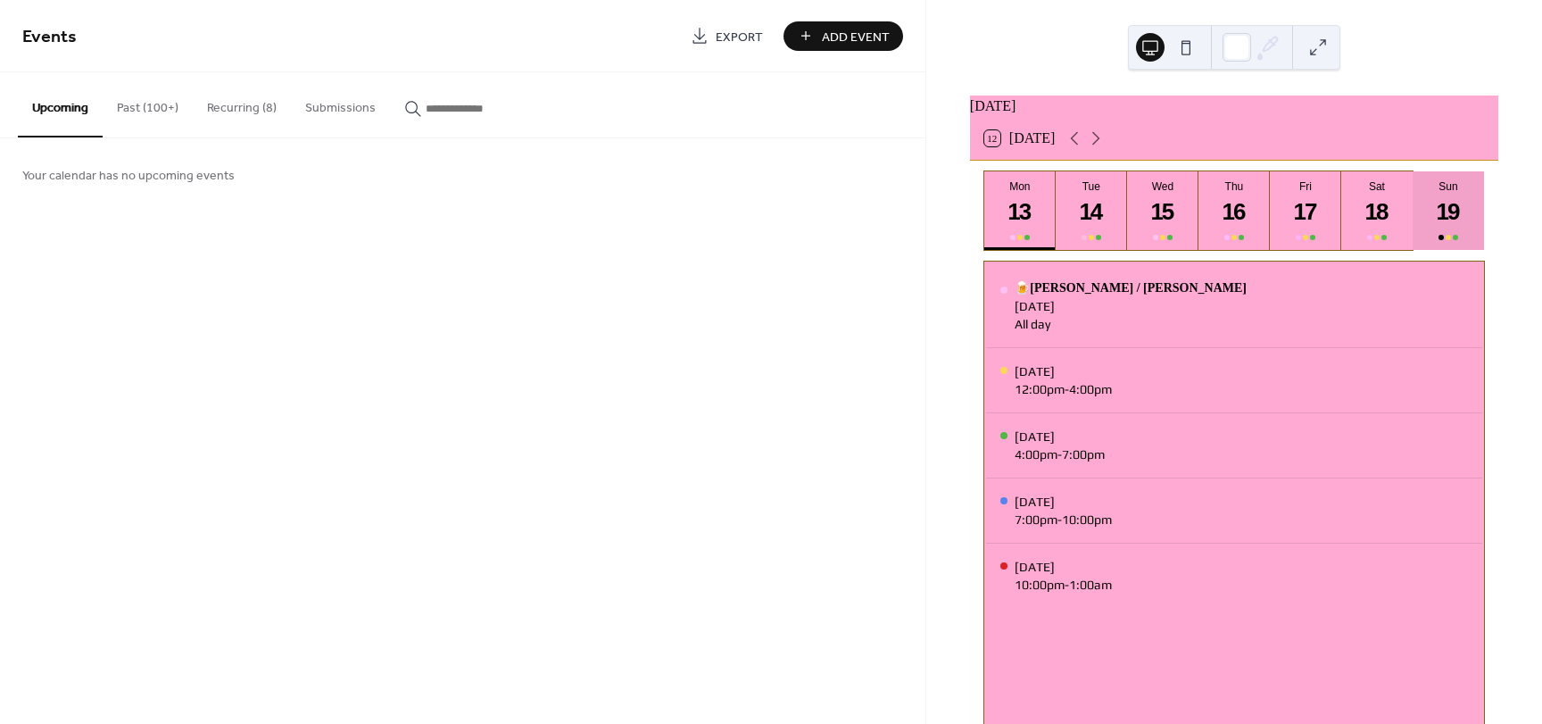 This screenshot has height=724, width=1542. Describe the element at coordinates (1091, 211) in the screenshot. I see `div: 14` at that location.